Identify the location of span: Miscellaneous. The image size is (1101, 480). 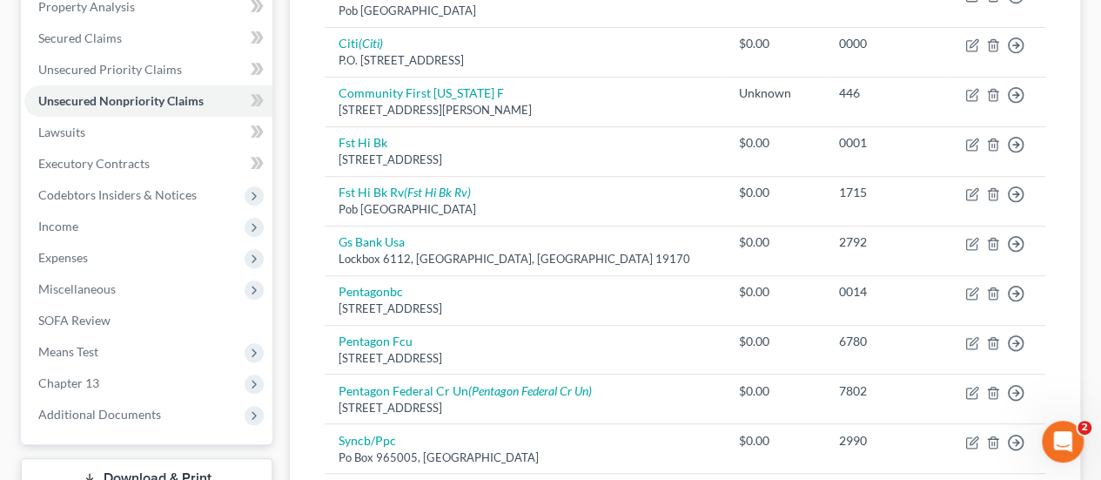
(77, 288).